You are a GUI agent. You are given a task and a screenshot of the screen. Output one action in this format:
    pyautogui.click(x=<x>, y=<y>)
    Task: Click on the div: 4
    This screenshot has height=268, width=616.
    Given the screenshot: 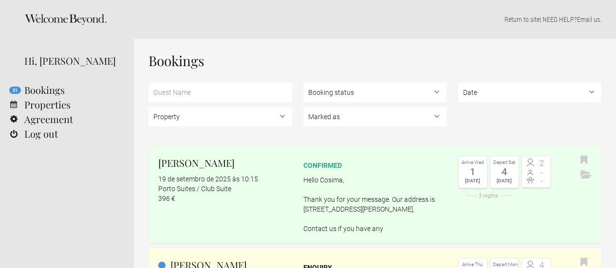 What is the action you would take?
    pyautogui.click(x=504, y=172)
    